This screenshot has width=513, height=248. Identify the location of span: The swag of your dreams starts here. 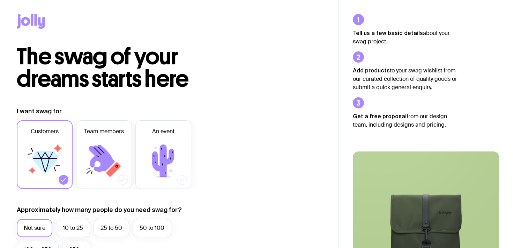
(103, 67).